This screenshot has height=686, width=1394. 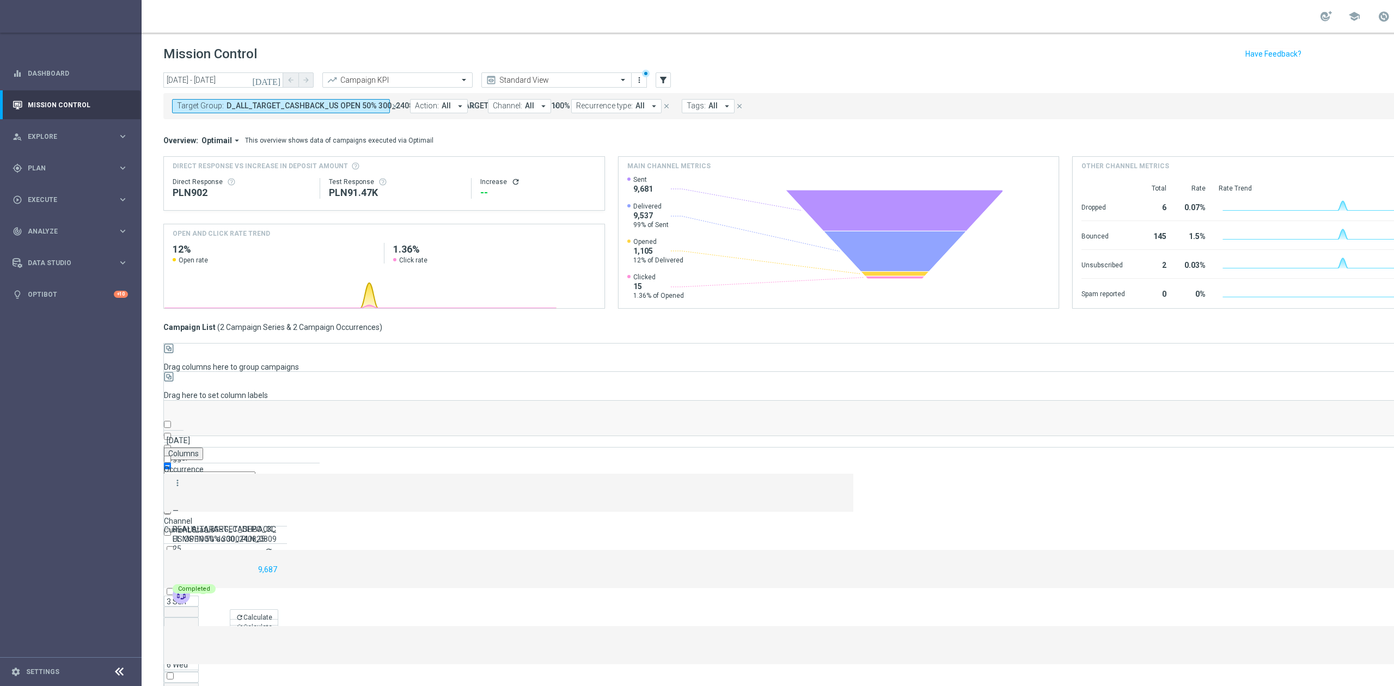 What do you see at coordinates (17, 137) in the screenshot?
I see `i: person_search` at bounding box center [17, 137].